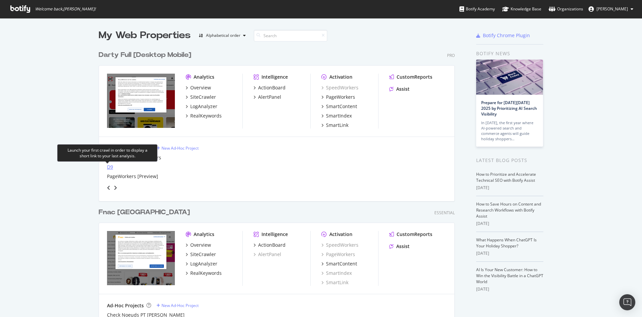  What do you see at coordinates (509, 210) in the screenshot?
I see `a: How to Save Hours on Content and Research Workflows with Botify Assist` at bounding box center [509, 210].